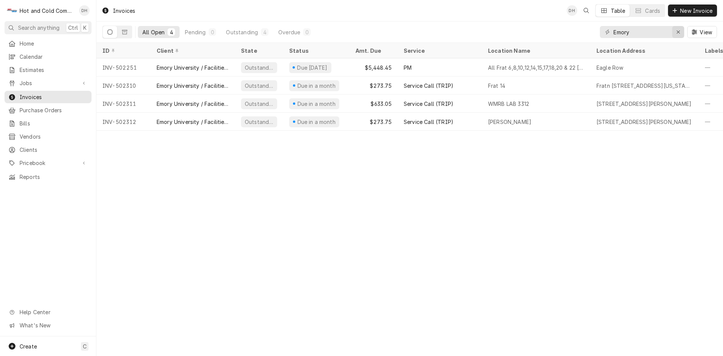 The height and width of the screenshot is (356, 723). I want to click on span: K, so click(85, 28).